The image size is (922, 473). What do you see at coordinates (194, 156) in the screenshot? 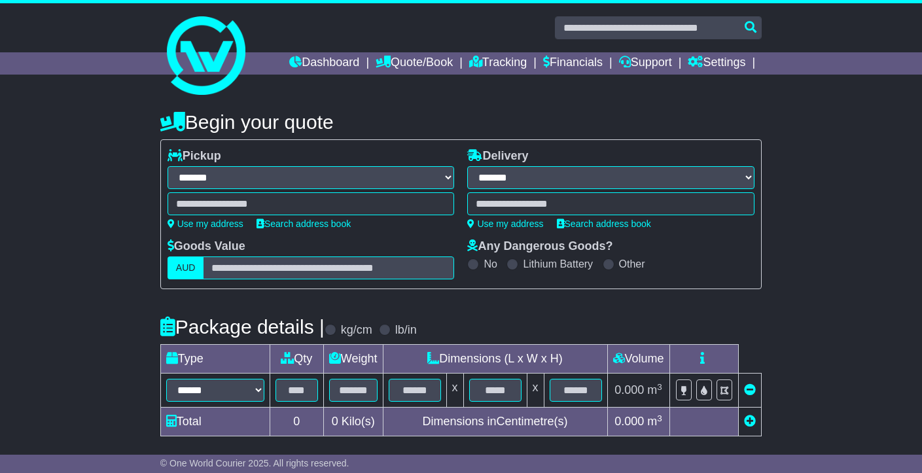
I see `label: Pickup` at bounding box center [194, 156].